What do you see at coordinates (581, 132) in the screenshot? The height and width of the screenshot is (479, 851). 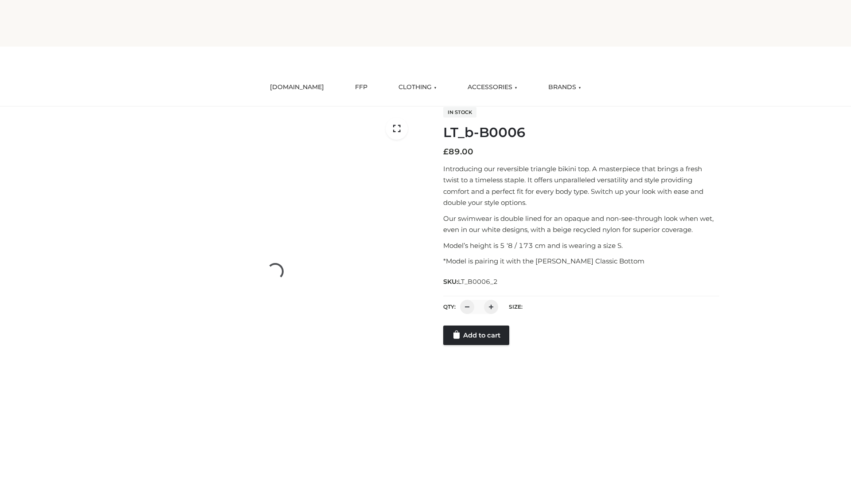 I see `h1: LT_b-B0006` at bounding box center [581, 132].